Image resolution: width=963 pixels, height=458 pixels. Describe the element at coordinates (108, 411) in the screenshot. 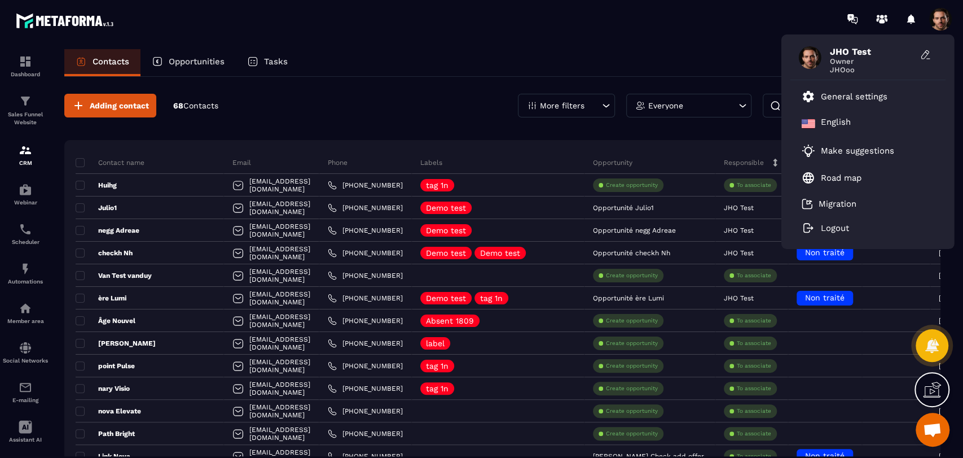

I see `p: nova Elevate` at that location.